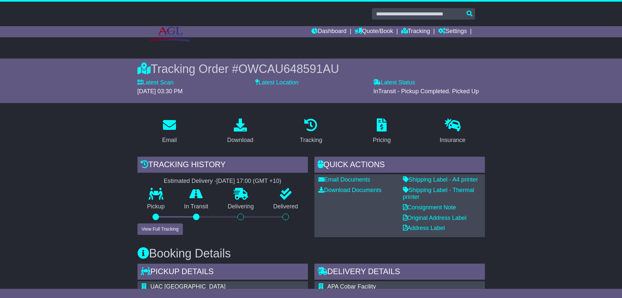 Image resolution: width=622 pixels, height=298 pixels. Describe the element at coordinates (311, 140) in the screenshot. I see `div: Tracking` at that location.